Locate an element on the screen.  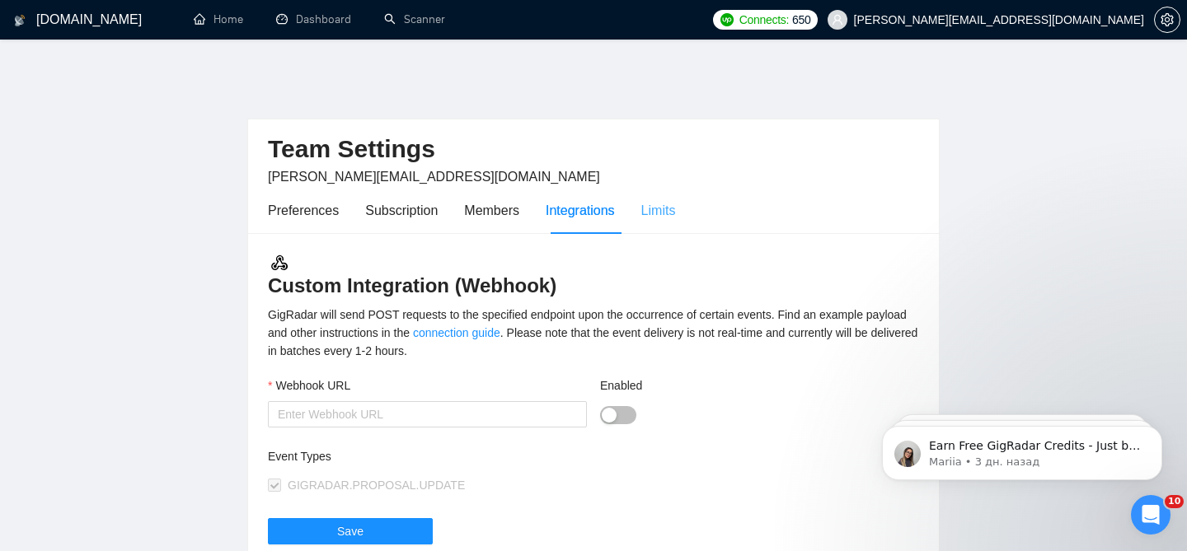
label: Webhook URL is located at coordinates (309, 386).